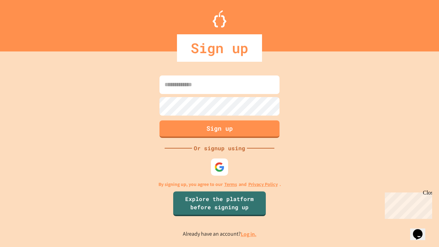  What do you see at coordinates (219, 48) in the screenshot?
I see `div: Sign up` at bounding box center [219, 48].